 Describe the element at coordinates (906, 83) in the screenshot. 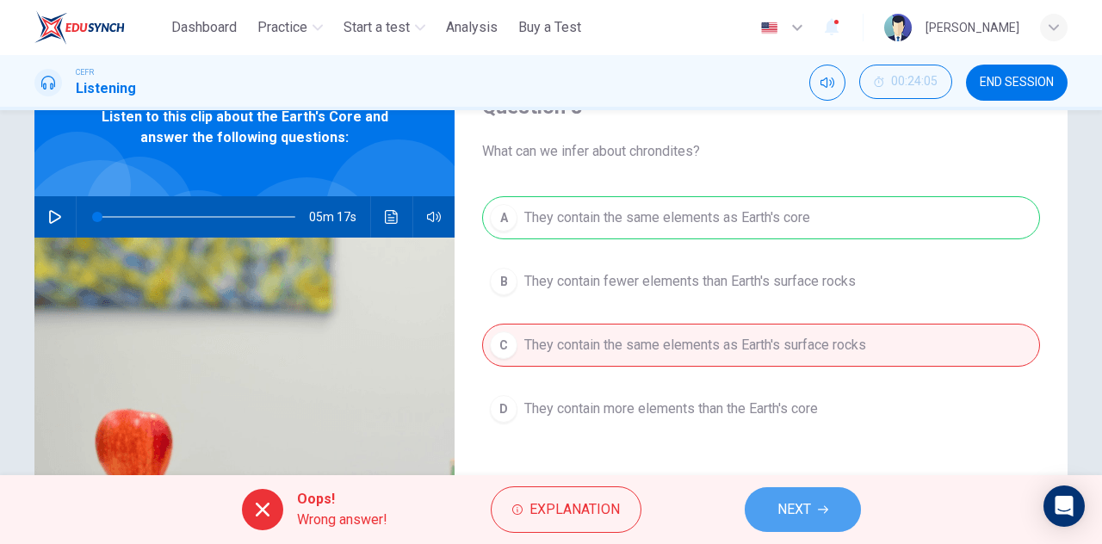

I see `div: Hide` at that location.